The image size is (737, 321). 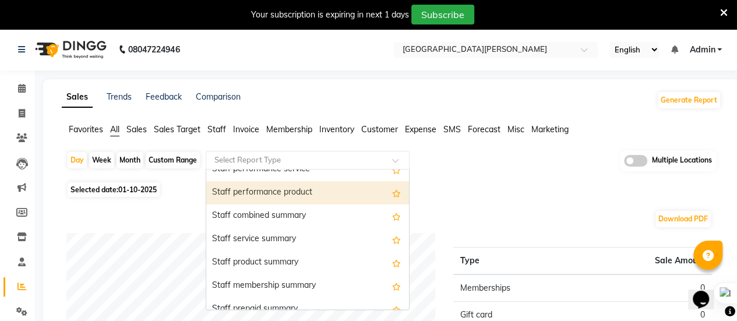 I want to click on span: Staff, so click(x=217, y=129).